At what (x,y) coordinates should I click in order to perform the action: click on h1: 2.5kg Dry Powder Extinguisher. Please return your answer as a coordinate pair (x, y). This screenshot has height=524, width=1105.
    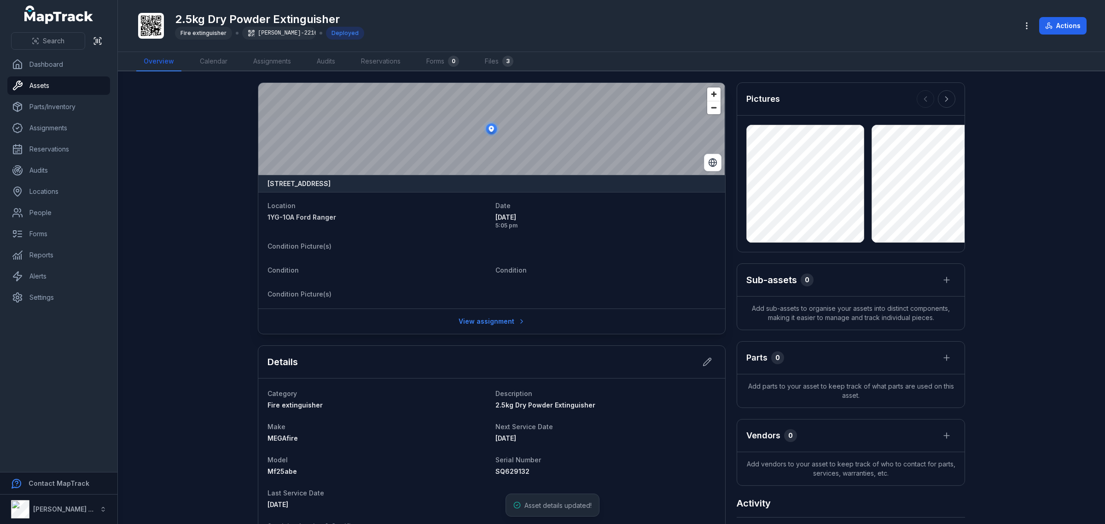
    Looking at the image, I should click on (269, 19).